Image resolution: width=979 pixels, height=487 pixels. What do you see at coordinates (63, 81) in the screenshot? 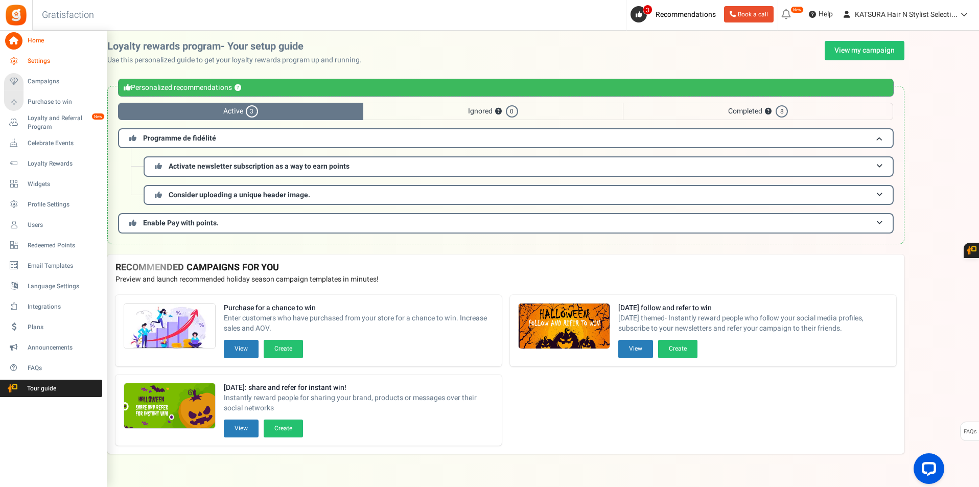
I see `span: Campaigns` at bounding box center [63, 81].